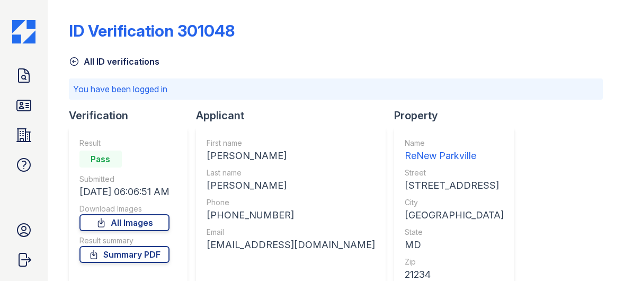 Image resolution: width=624 pixels, height=281 pixels. Describe the element at coordinates (124, 143) in the screenshot. I see `div: Result` at that location.